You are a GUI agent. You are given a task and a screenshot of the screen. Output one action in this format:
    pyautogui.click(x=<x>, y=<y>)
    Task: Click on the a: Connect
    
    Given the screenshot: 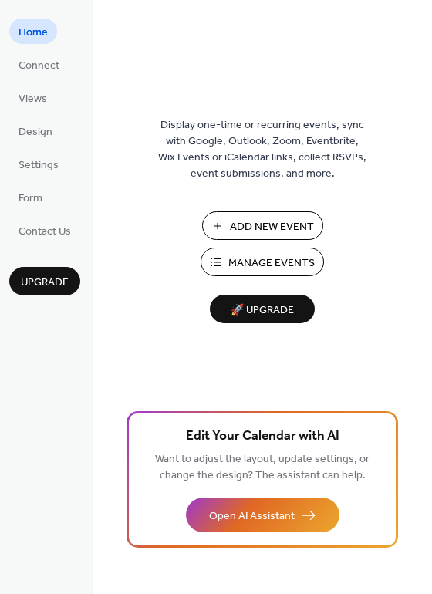 What is the action you would take?
    pyautogui.click(x=39, y=64)
    